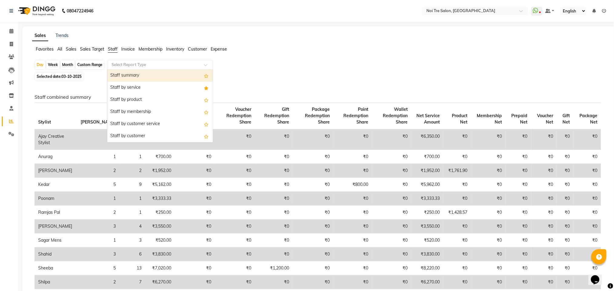 This screenshot has height=291, width=614. I want to click on span: Customer, so click(197, 49).